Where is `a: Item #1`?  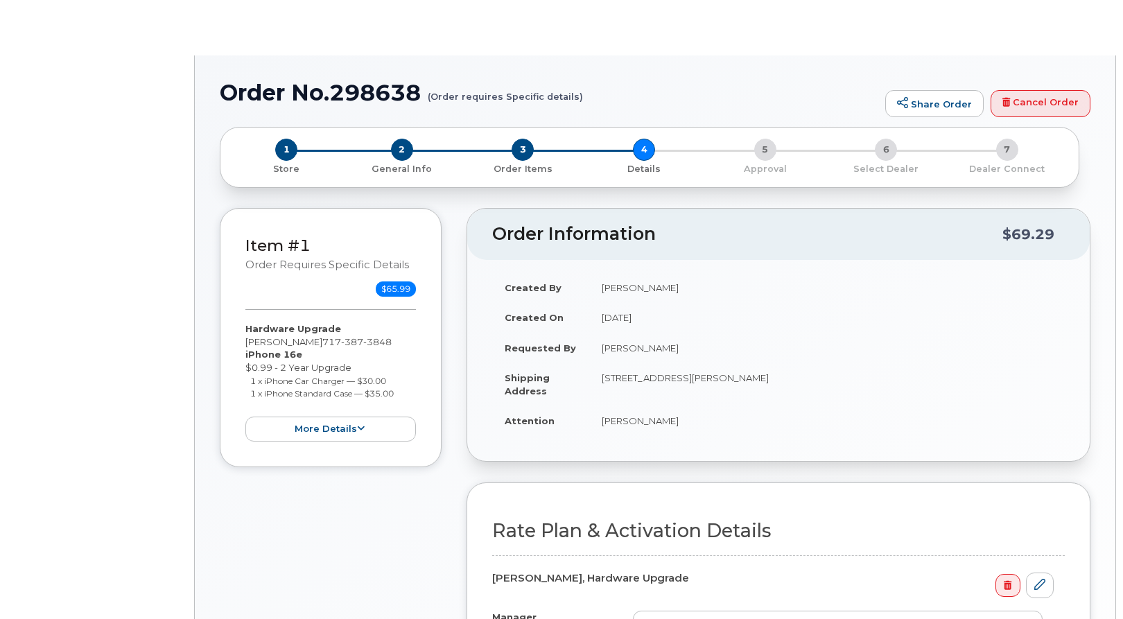 a: Item #1 is located at coordinates (278, 245).